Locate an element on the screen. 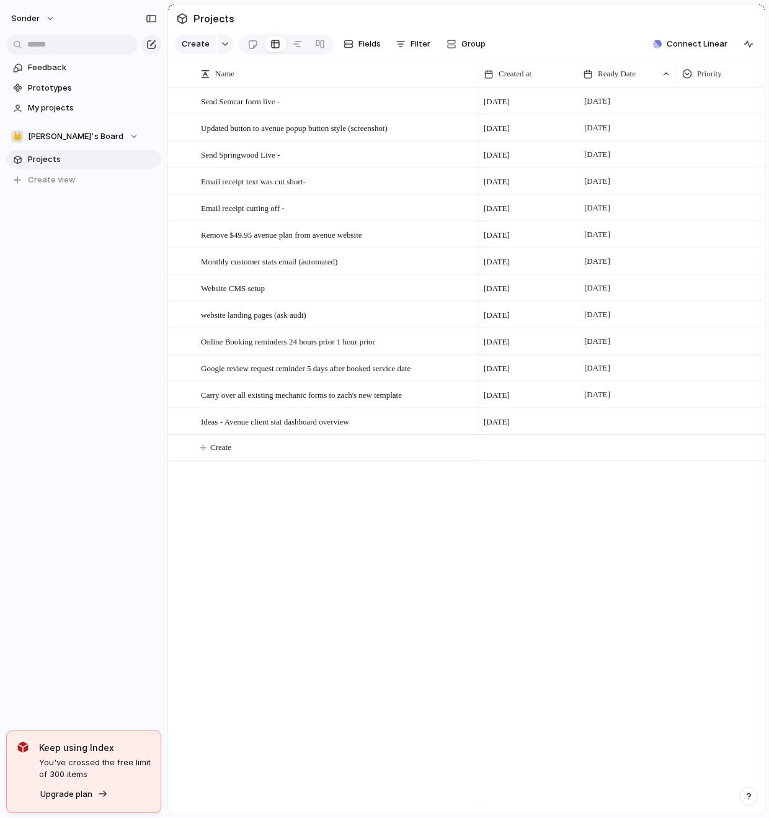  span: Keep using Index is located at coordinates (95, 747).